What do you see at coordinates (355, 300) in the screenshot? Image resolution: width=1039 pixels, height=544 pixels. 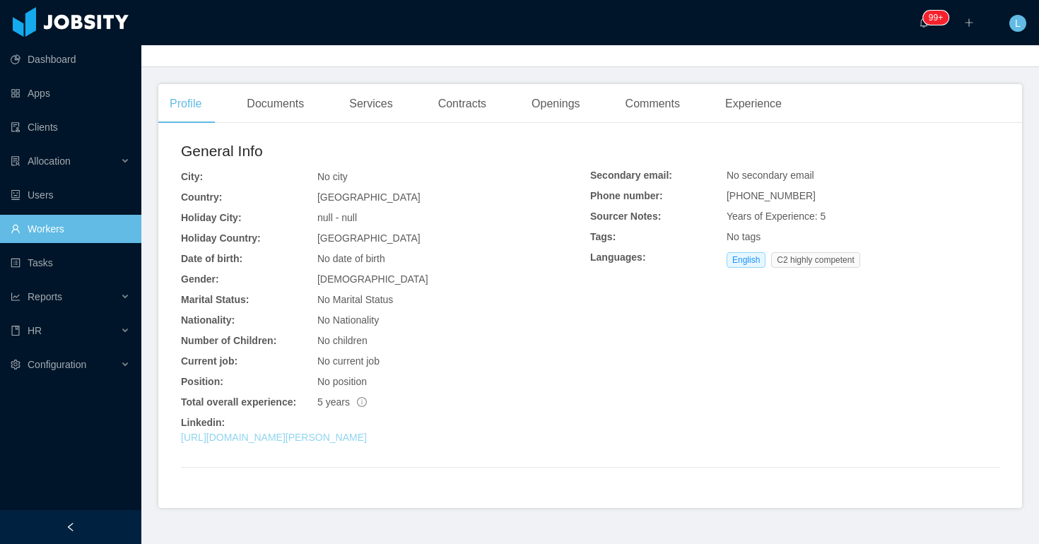 I see `span: No Marital Status` at bounding box center [355, 300].